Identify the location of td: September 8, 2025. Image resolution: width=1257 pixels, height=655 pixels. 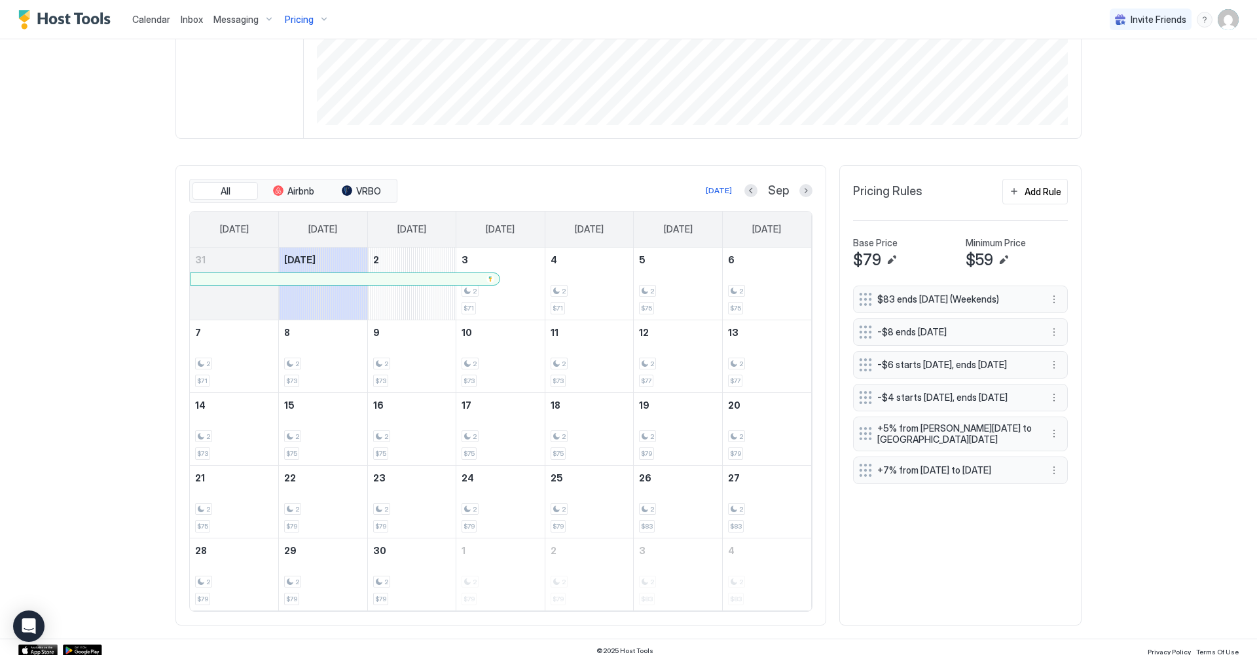
(323, 356).